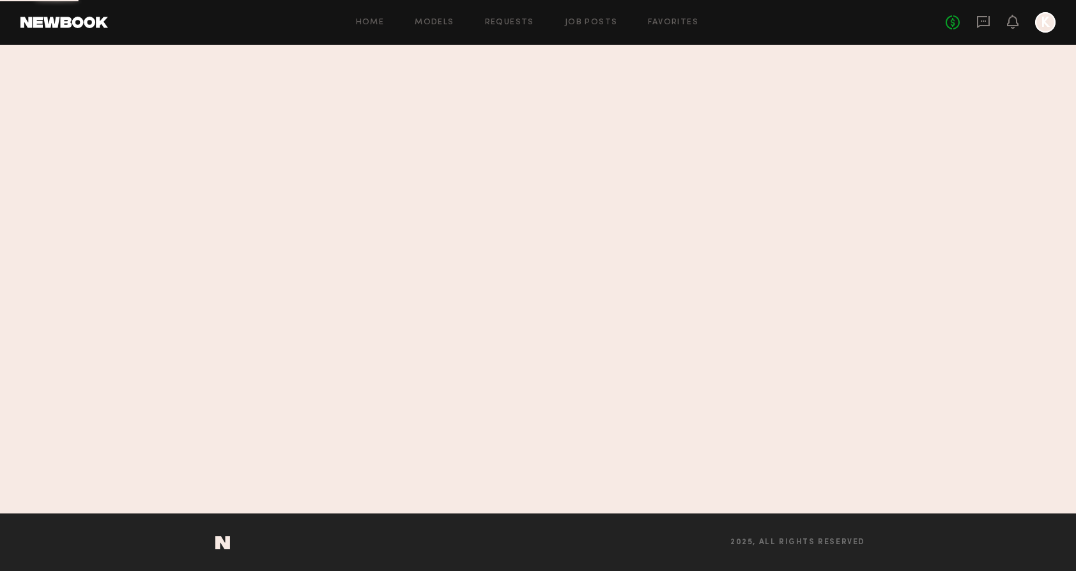 The height and width of the screenshot is (571, 1076). I want to click on a: Home, so click(370, 22).